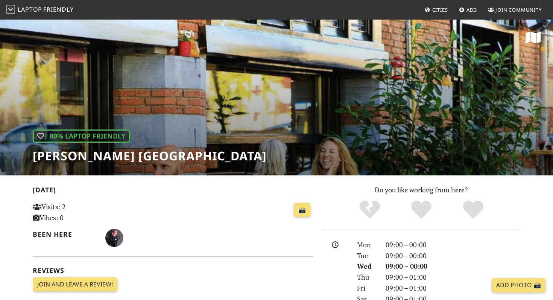 The width and height of the screenshot is (553, 300). What do you see at coordinates (366, 277) in the screenshot?
I see `div: Thu` at bounding box center [366, 277].